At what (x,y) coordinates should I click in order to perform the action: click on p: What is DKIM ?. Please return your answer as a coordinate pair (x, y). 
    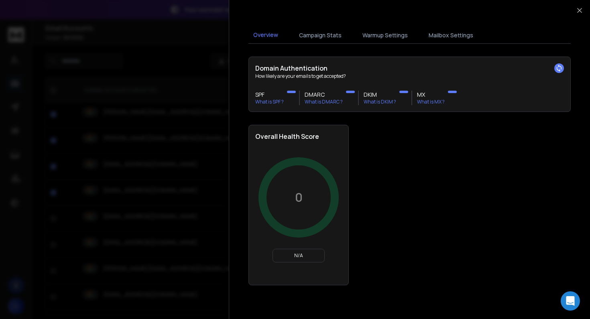
    Looking at the image, I should click on (379, 102).